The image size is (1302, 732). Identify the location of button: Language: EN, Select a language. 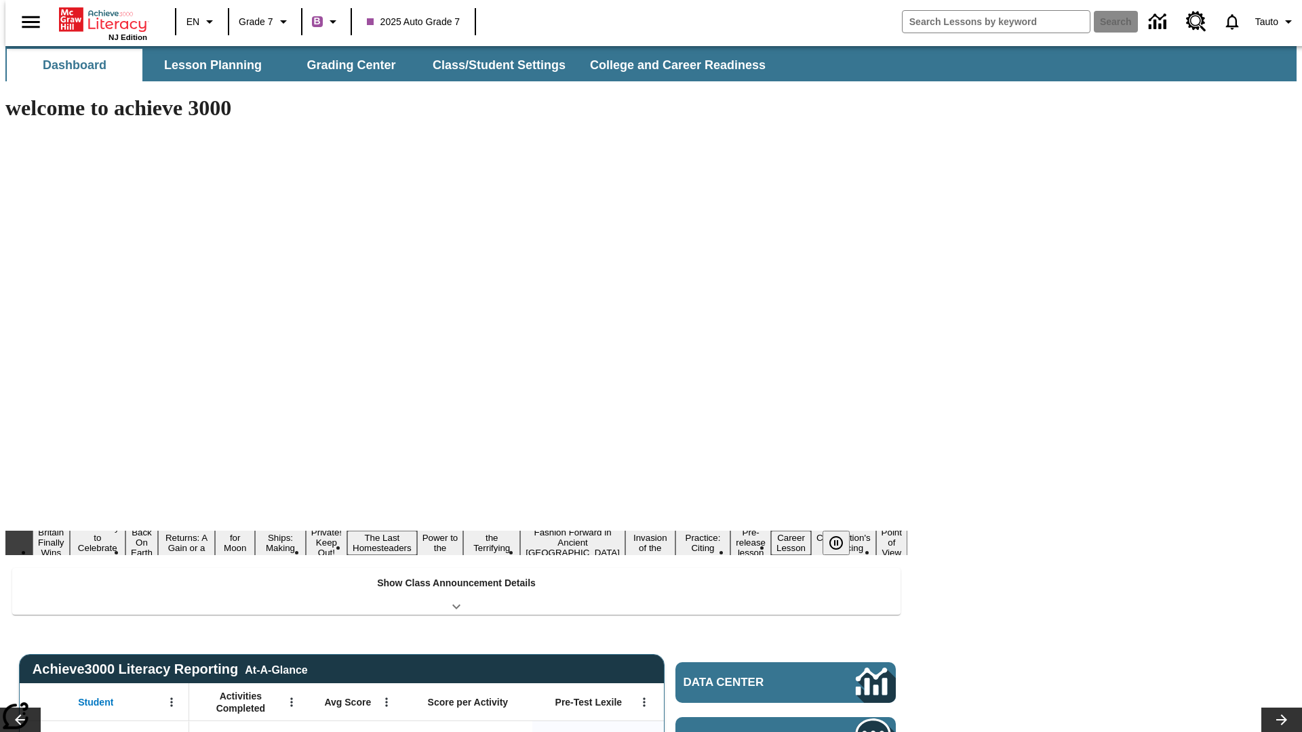
(202, 22).